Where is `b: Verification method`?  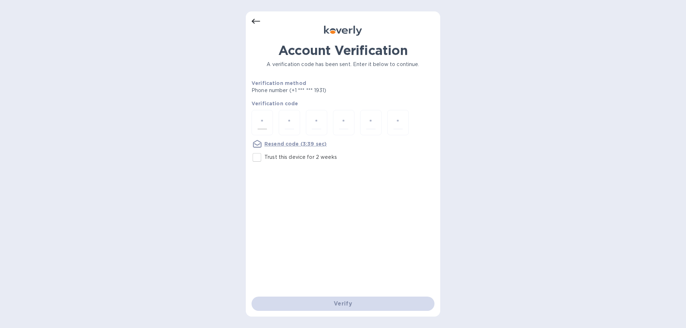
b: Verification method is located at coordinates (279, 83).